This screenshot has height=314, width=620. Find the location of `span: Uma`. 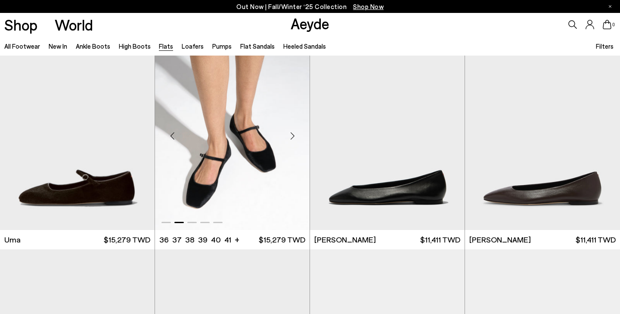

span: Uma is located at coordinates (12, 240).